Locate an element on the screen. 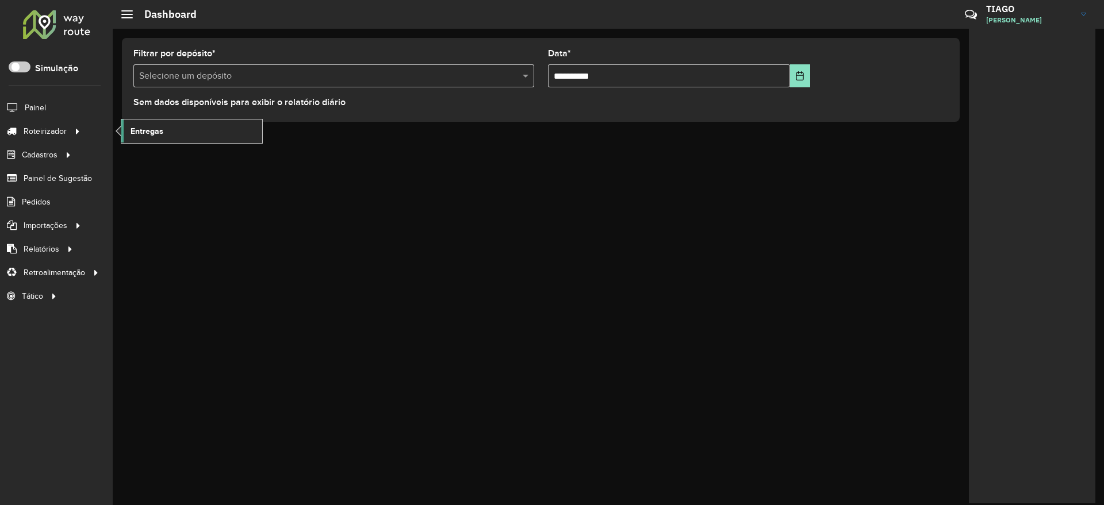  span: Painel is located at coordinates (35, 107).